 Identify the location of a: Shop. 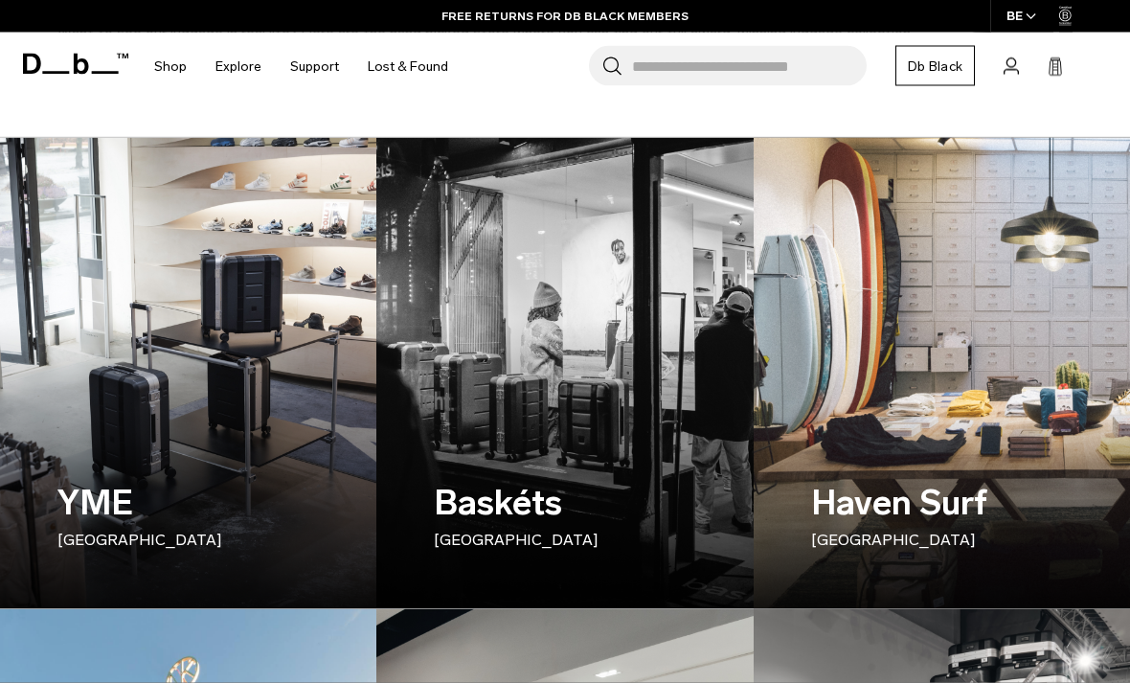
(171, 66).